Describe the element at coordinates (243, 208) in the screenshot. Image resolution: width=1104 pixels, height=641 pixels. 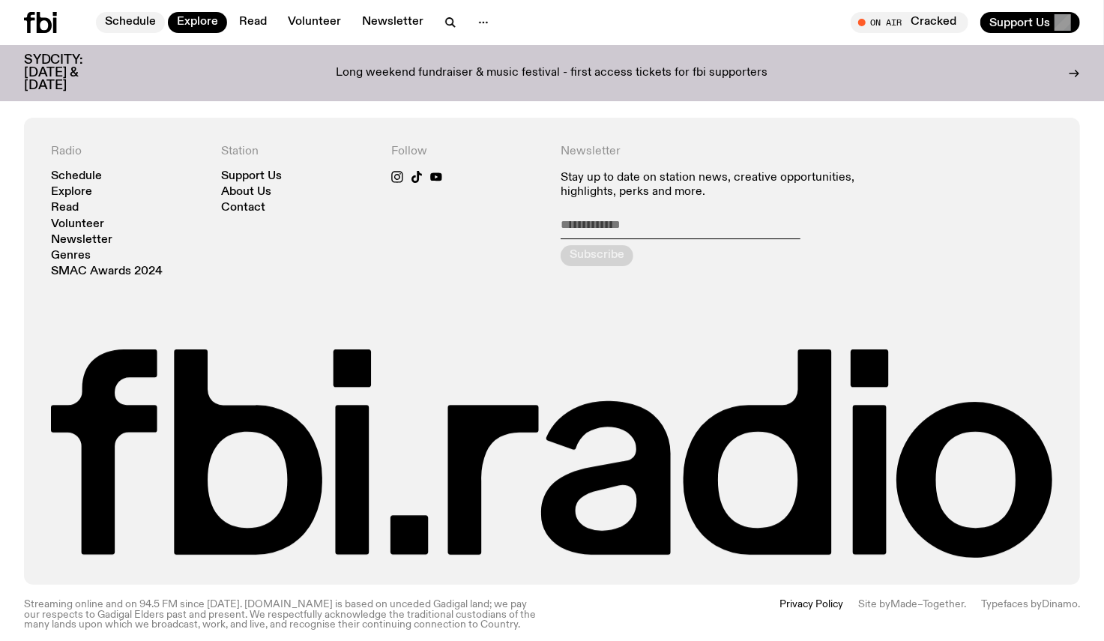
I see `a: Contact` at that location.